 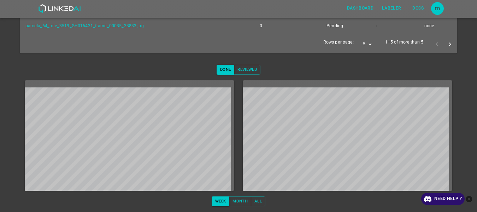 I want to click on button: All, so click(x=258, y=201).